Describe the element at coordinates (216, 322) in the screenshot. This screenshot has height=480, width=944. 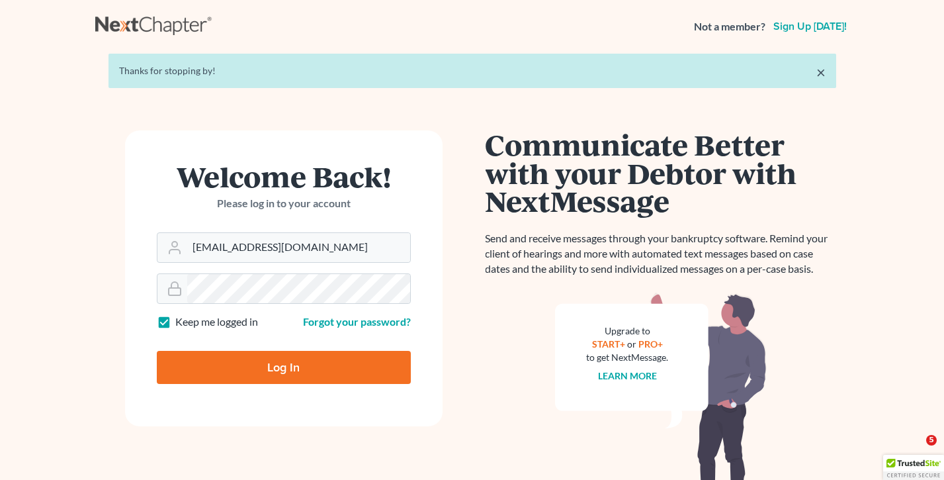
I see `label: Keep me logged in` at that location.